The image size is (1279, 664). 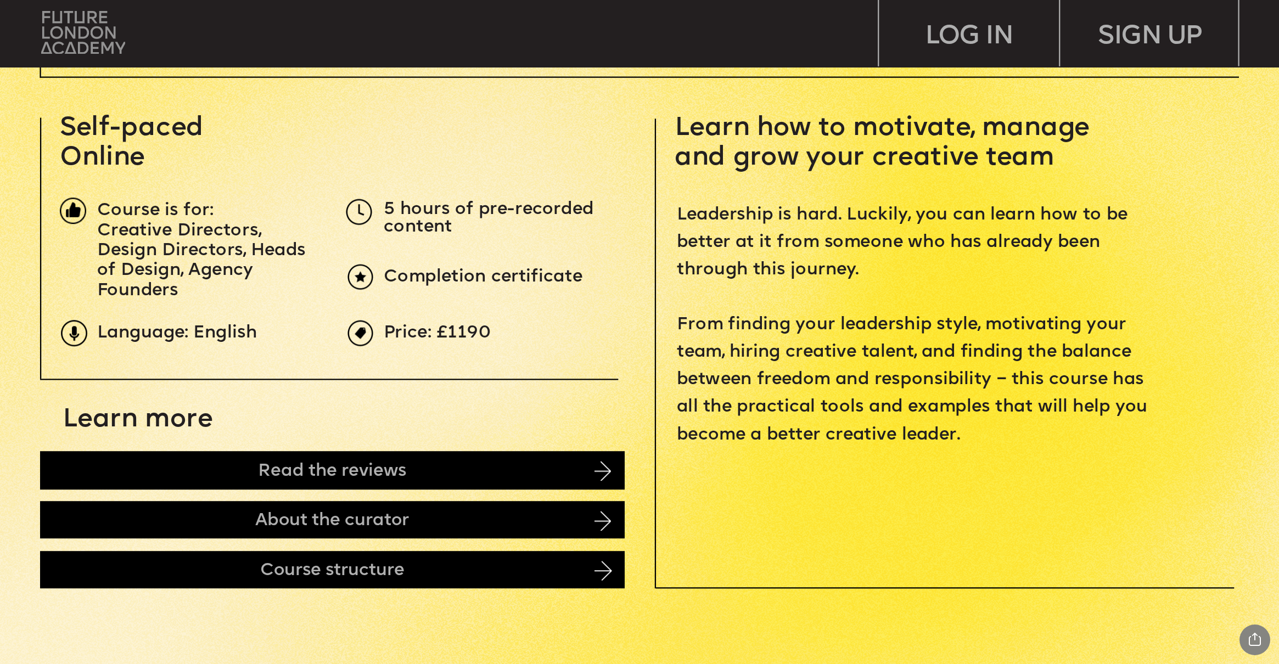 I want to click on img: upload-5dcb7aea-3d7f-4093-a867-f0427182171d.png, so click(x=359, y=212).